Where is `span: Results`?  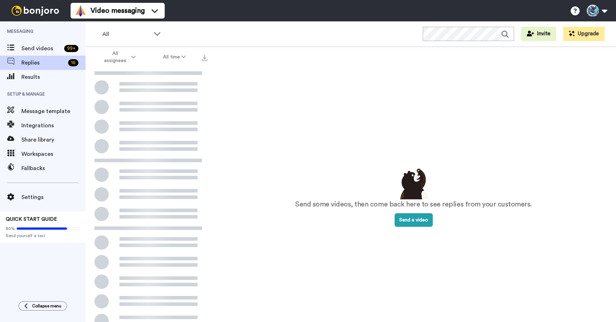
span: Results is located at coordinates (53, 77).